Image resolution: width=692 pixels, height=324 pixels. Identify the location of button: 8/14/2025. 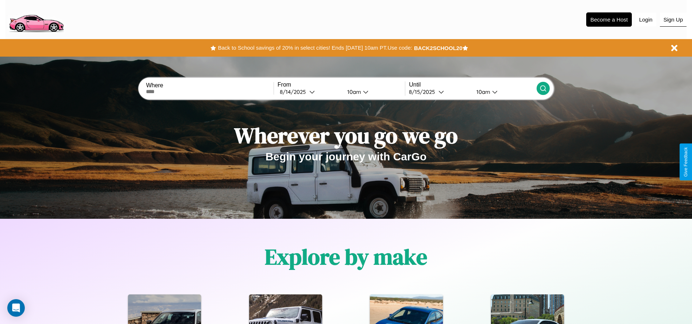
(309, 92).